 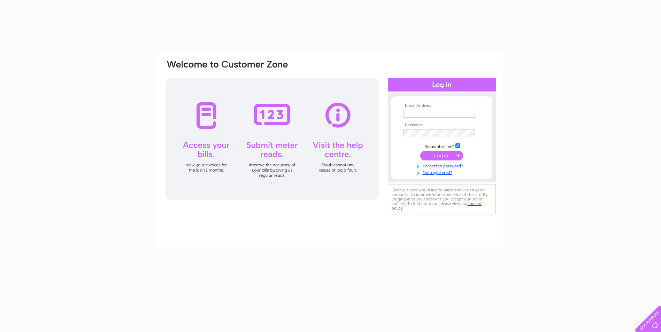 What do you see at coordinates (441, 156) in the screenshot?
I see `input: Submit` at bounding box center [441, 156].